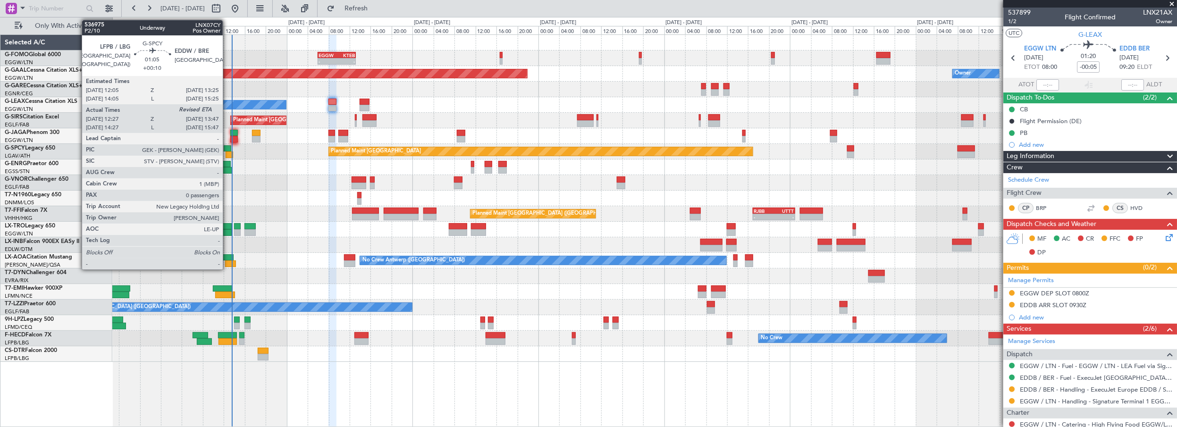 This screenshot has width=1177, height=427. What do you see at coordinates (183, 105) in the screenshot?
I see `div: A/C Unavailable` at bounding box center [183, 105].